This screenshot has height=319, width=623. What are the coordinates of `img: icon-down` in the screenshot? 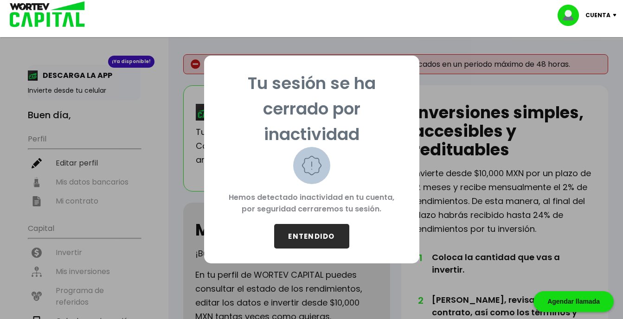 It's located at (617, 15).